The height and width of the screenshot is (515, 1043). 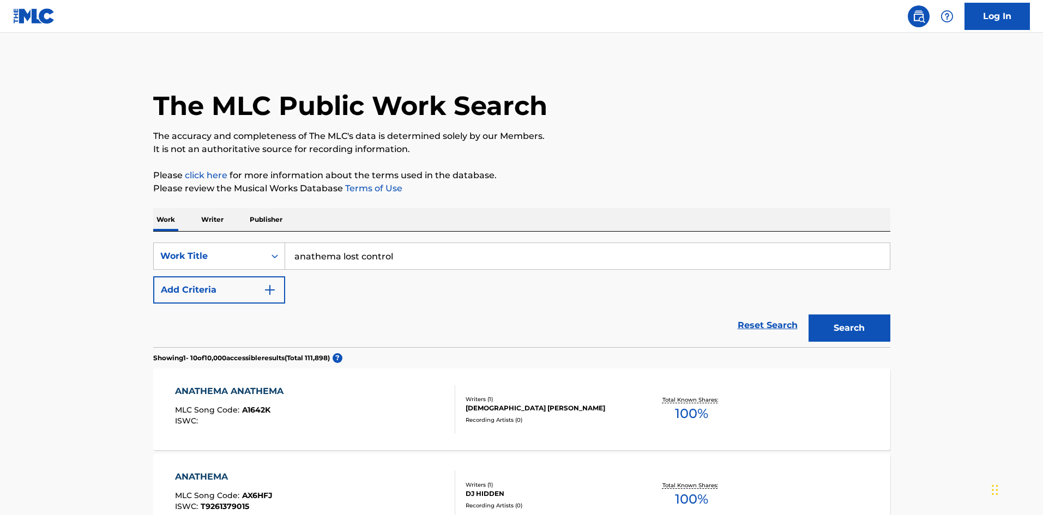 What do you see at coordinates (34, 16) in the screenshot?
I see `img: MLC Logo` at bounding box center [34, 16].